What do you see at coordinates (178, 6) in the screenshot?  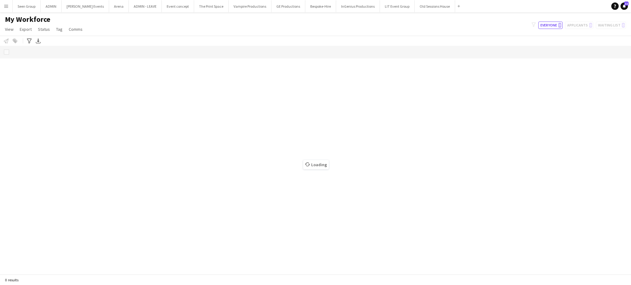 I see `button: Event concept` at bounding box center [178, 6].